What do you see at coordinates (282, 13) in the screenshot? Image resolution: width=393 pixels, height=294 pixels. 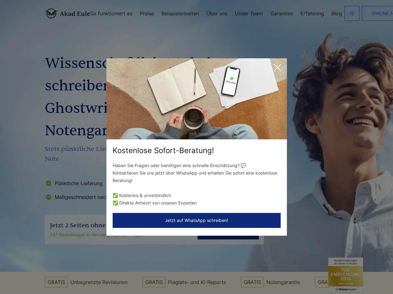 I see `a: Garantien` at bounding box center [282, 13].